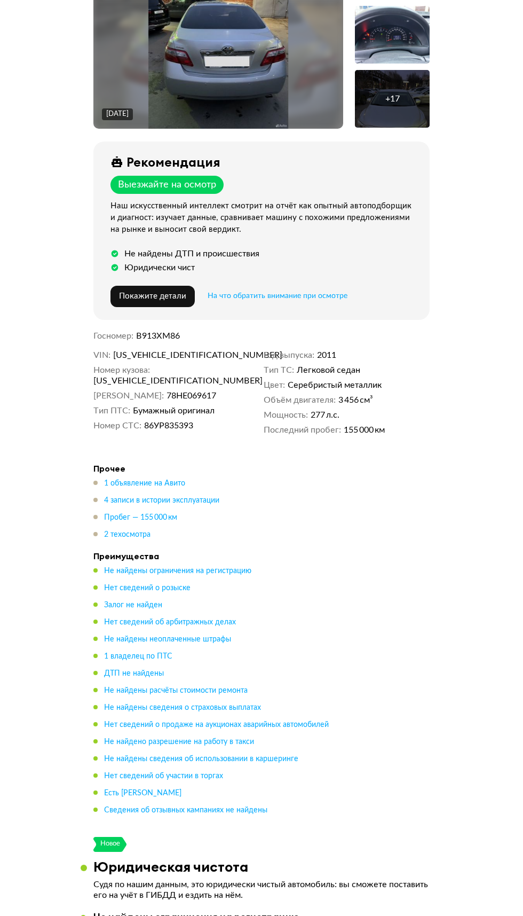 Image resolution: width=523 pixels, height=916 pixels. What do you see at coordinates (113, 336) in the screenshot?
I see `dt: Госномер` at bounding box center [113, 336].